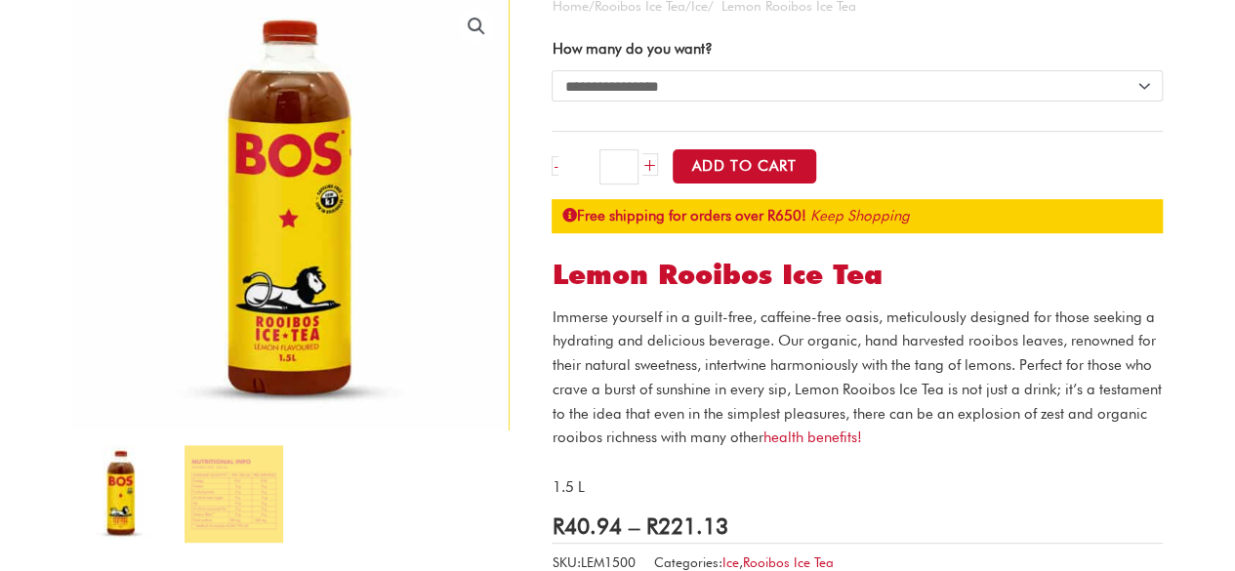 This screenshot has height=571, width=1235. Describe the element at coordinates (859, 216) in the screenshot. I see `a: Keep Shopping` at that location.